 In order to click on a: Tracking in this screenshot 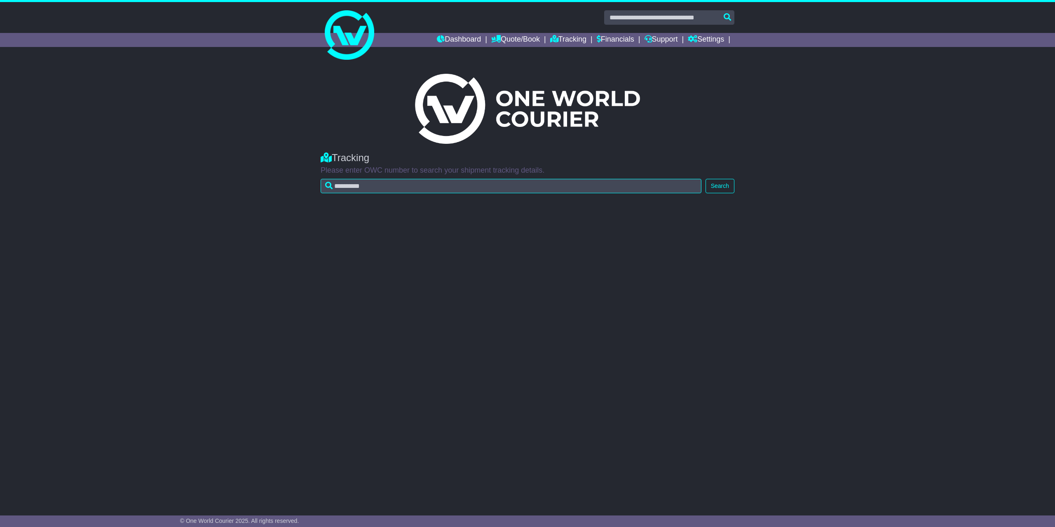, I will do `click(568, 40)`.